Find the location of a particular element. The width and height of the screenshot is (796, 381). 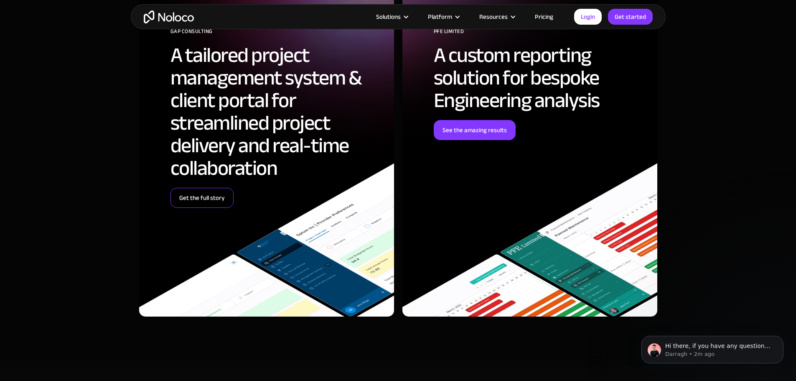

a: Get the full story is located at coordinates (202, 198).